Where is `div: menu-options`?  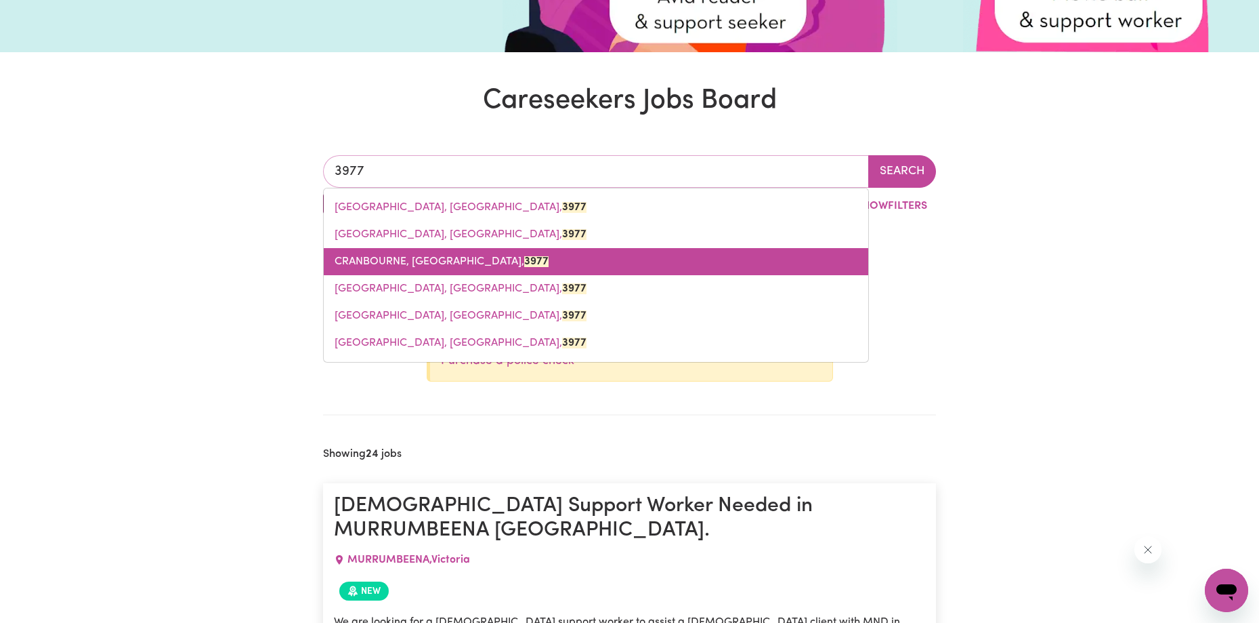
div: menu-options is located at coordinates (596, 275).